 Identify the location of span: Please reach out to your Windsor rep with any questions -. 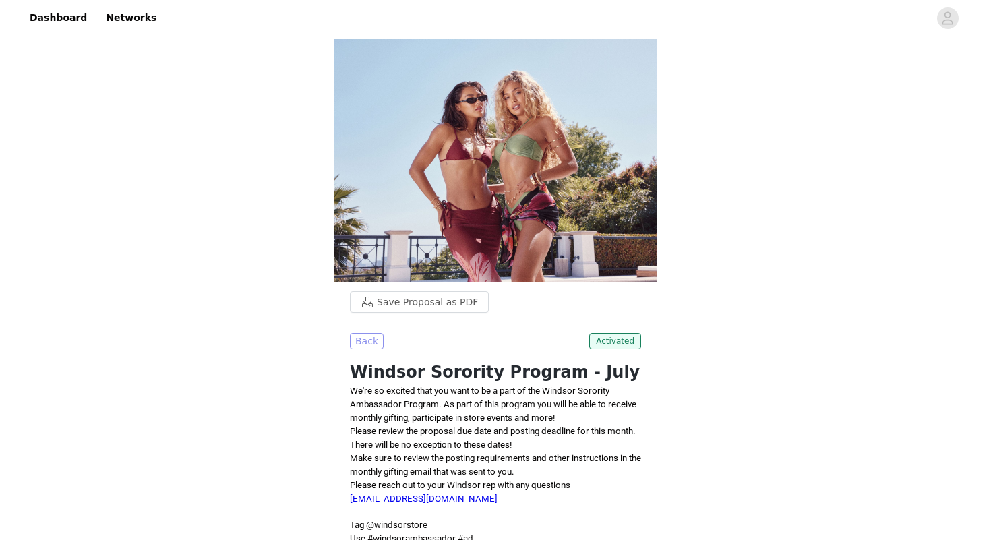
(462, 491).